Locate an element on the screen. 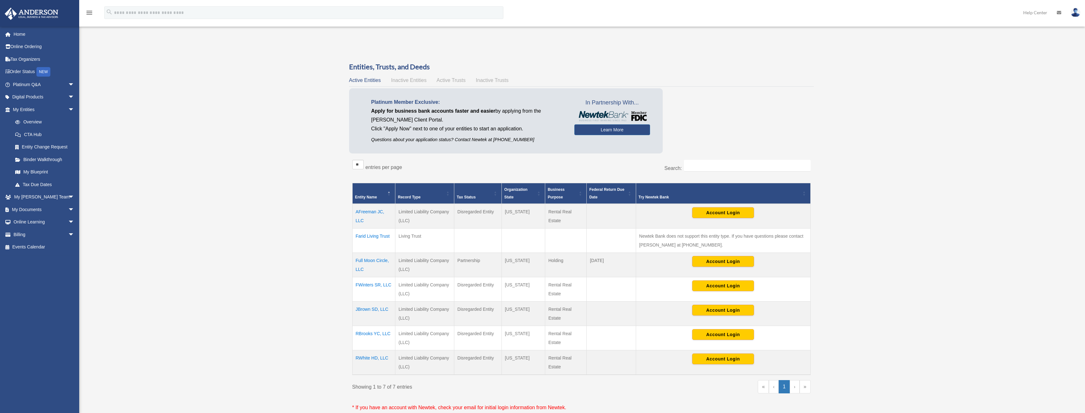  th: Try Newtek Bank : Activate to sort is located at coordinates (723, 194).